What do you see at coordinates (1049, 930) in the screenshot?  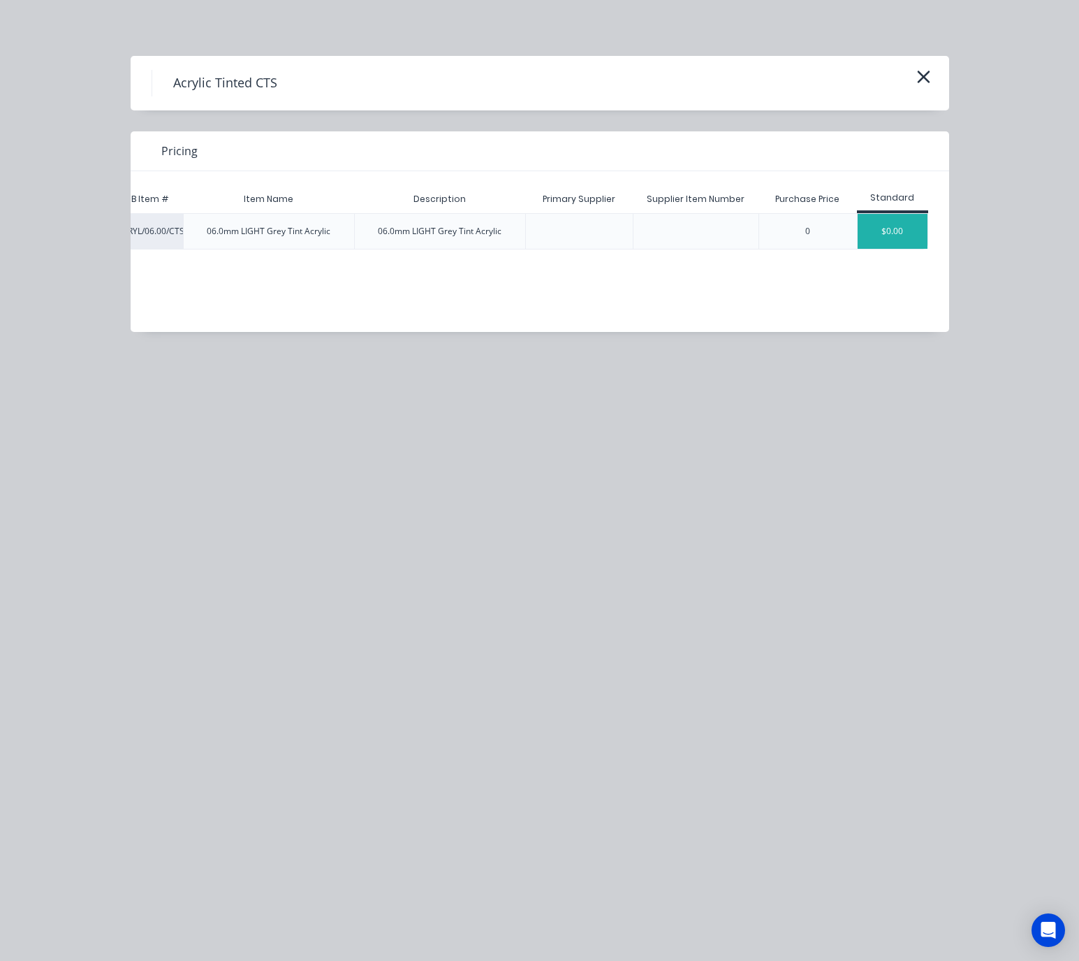 I see `div: Open Intercom Messenger` at bounding box center [1049, 930].